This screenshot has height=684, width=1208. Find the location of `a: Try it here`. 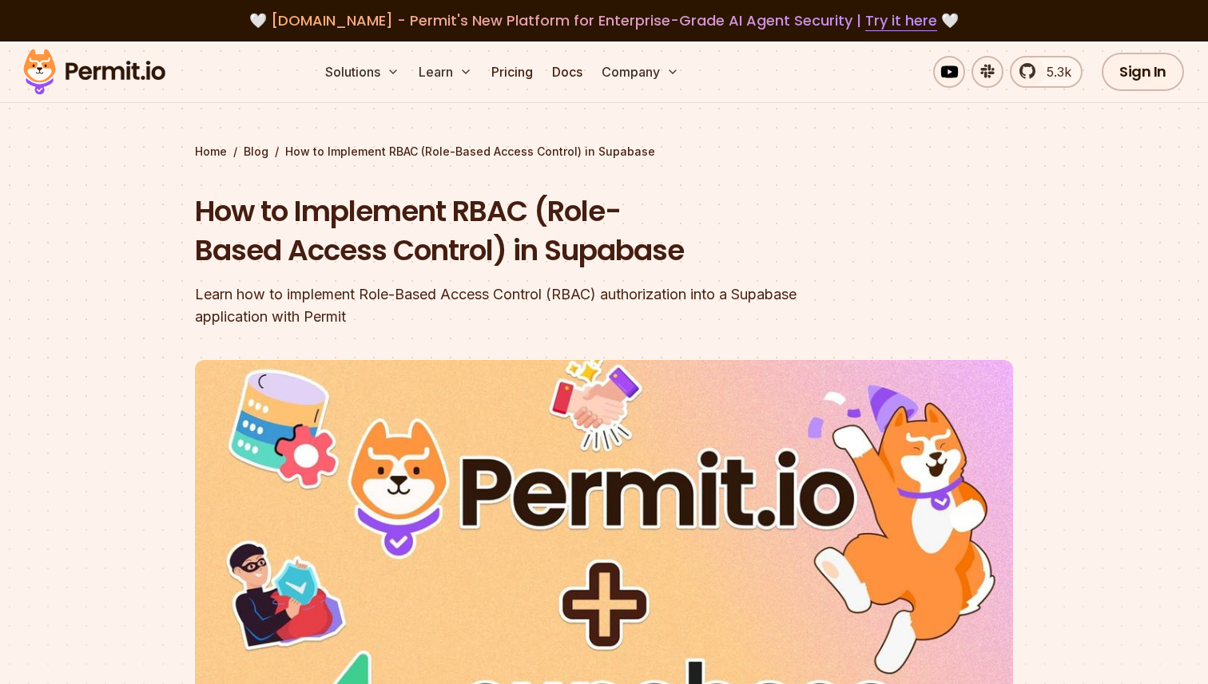

a: Try it here is located at coordinates (901, 21).